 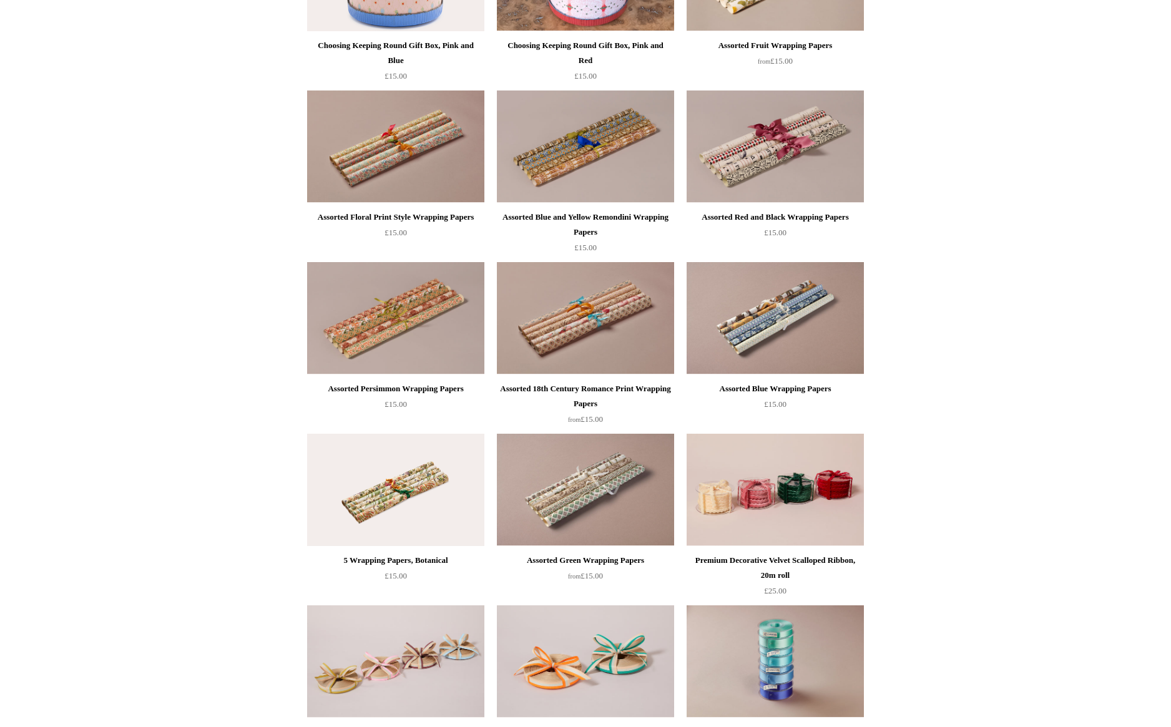 What do you see at coordinates (775, 64) in the screenshot?
I see `a: Assorted Fruit Wrapping Papers from£15.00` at bounding box center [775, 64].